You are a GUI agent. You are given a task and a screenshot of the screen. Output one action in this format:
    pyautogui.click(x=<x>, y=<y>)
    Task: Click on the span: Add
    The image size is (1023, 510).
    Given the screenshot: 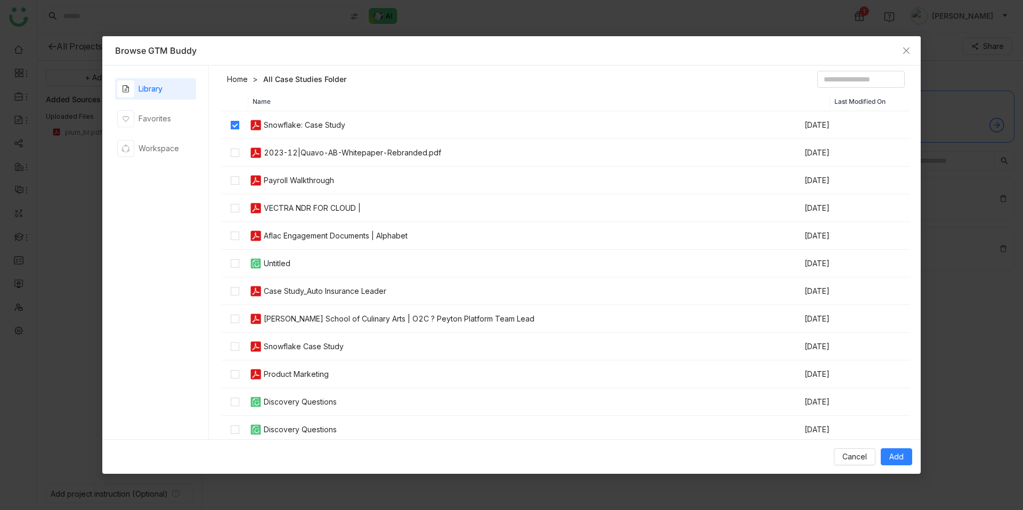 What is the action you would take?
    pyautogui.click(x=896, y=457)
    